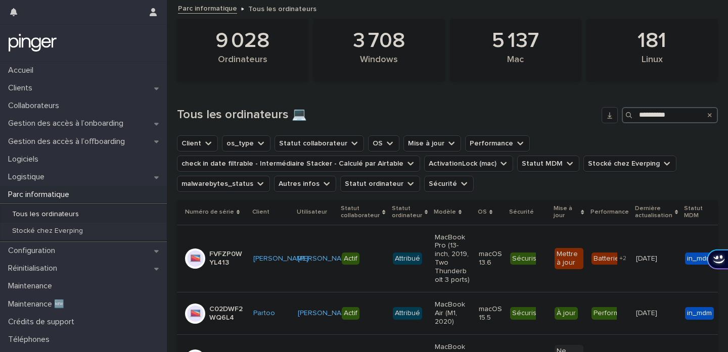 This screenshot has width=728, height=352. What do you see at coordinates (482, 212) in the screenshot?
I see `p: OS` at bounding box center [482, 212].